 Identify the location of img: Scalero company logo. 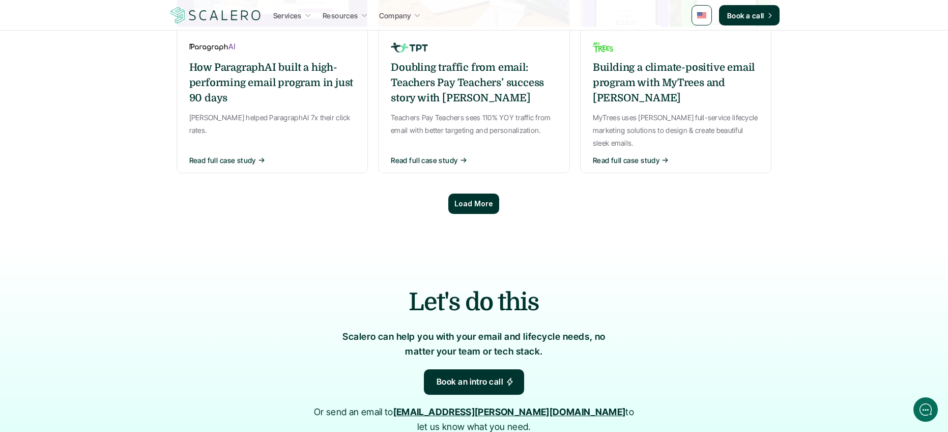
(216, 15).